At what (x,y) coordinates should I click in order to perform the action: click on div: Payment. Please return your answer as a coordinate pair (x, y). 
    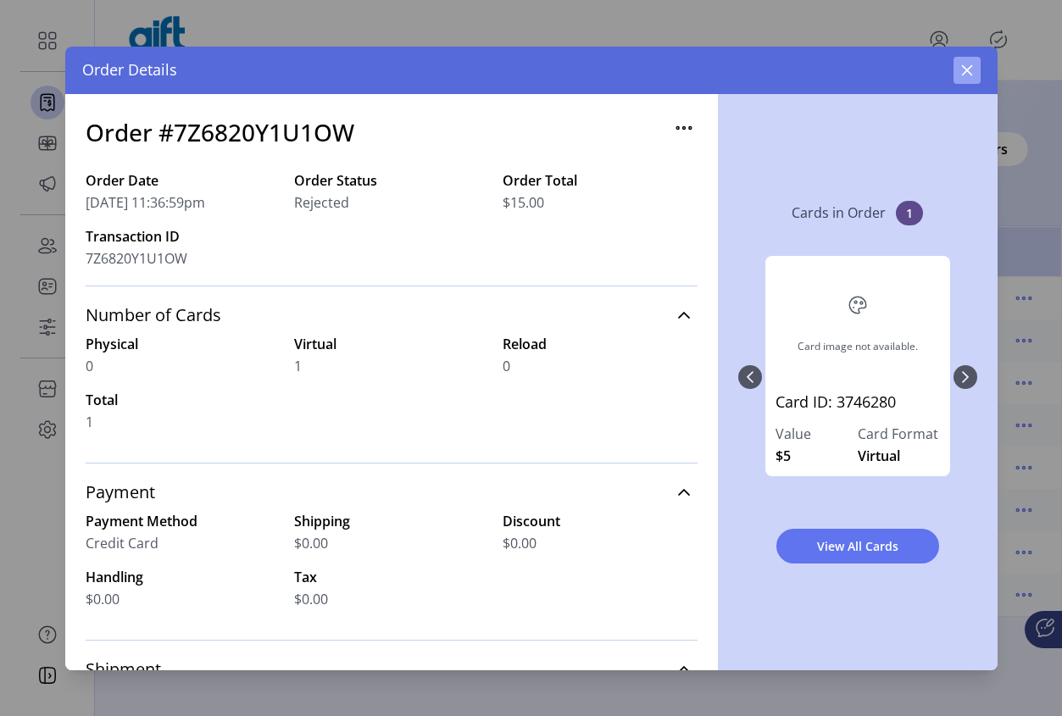
    Looking at the image, I should click on (392, 570).